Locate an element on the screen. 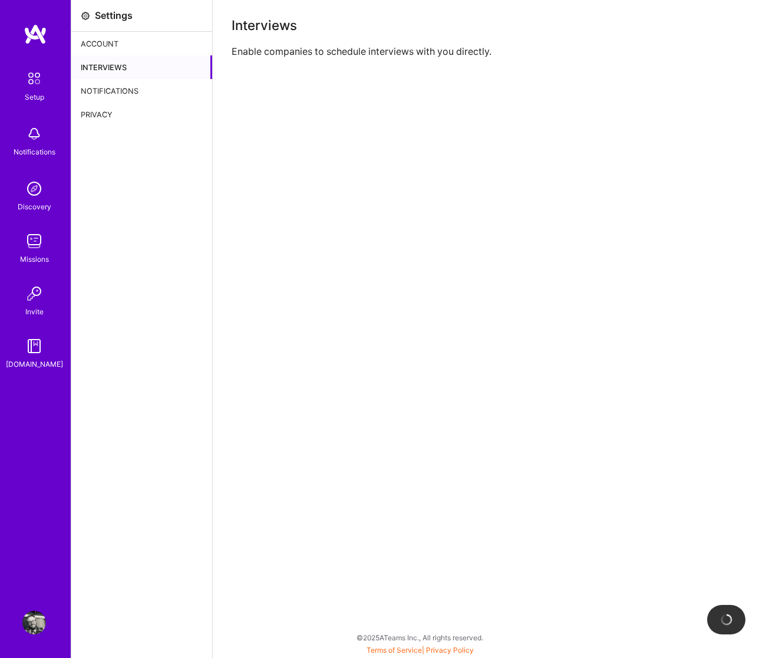  img: User Avatar is located at coordinates (34, 622).